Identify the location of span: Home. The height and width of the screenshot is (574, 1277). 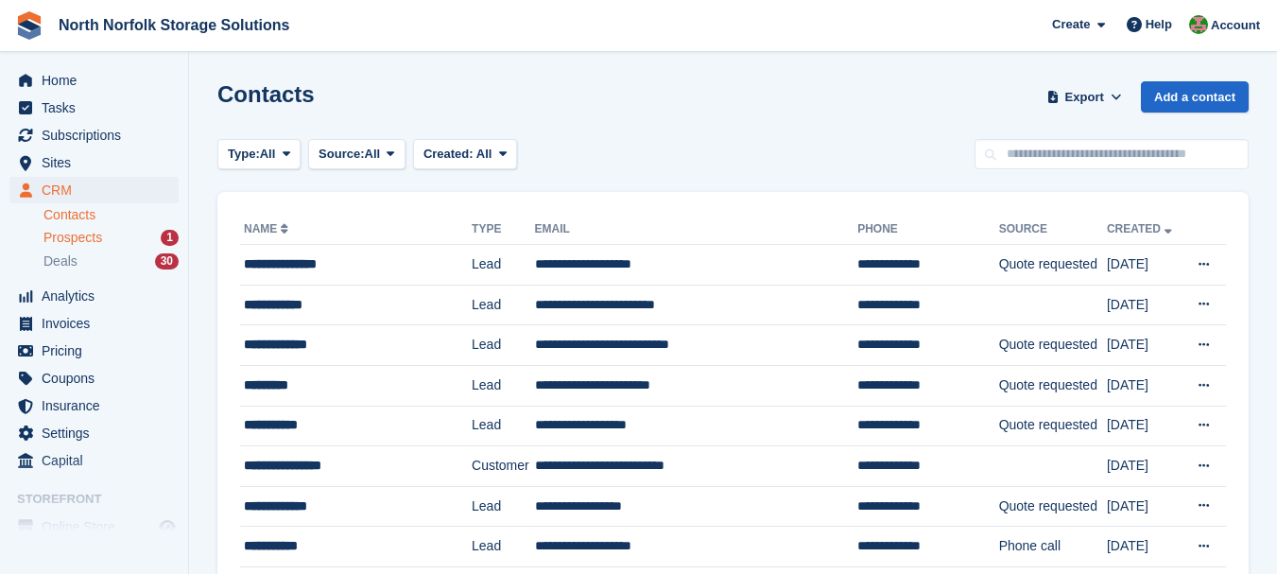
(98, 80).